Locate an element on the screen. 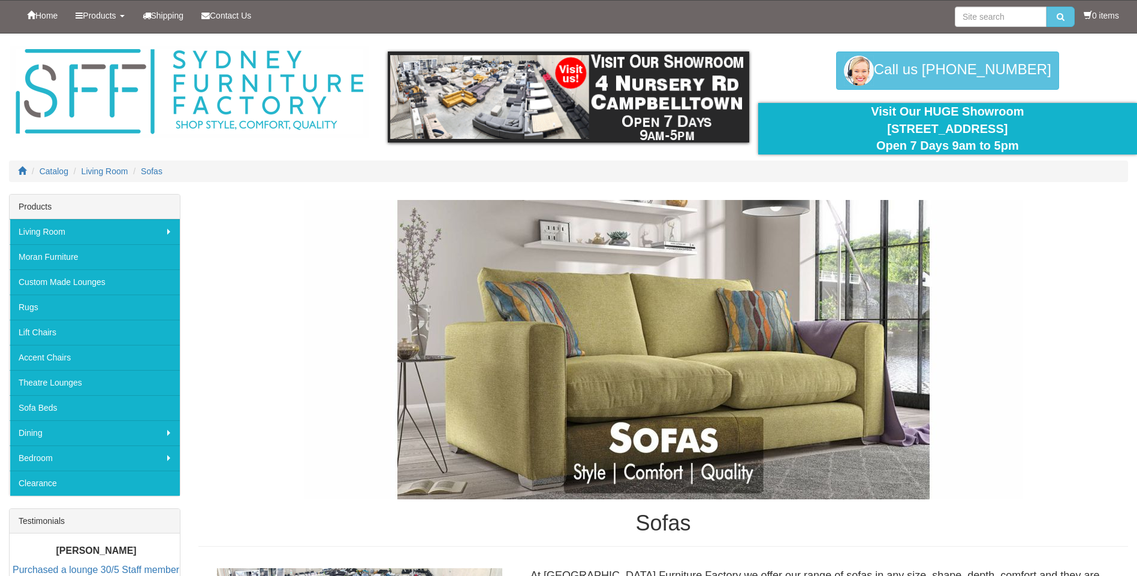 This screenshot has height=576, width=1137. span: Sofas is located at coordinates (152, 171).